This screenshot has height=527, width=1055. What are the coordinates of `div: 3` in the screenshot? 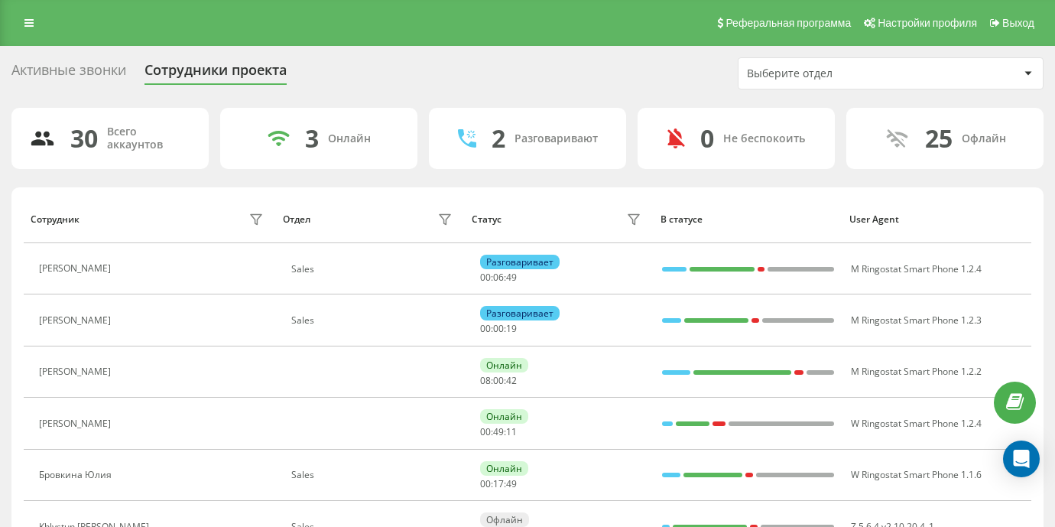 It's located at (312, 138).